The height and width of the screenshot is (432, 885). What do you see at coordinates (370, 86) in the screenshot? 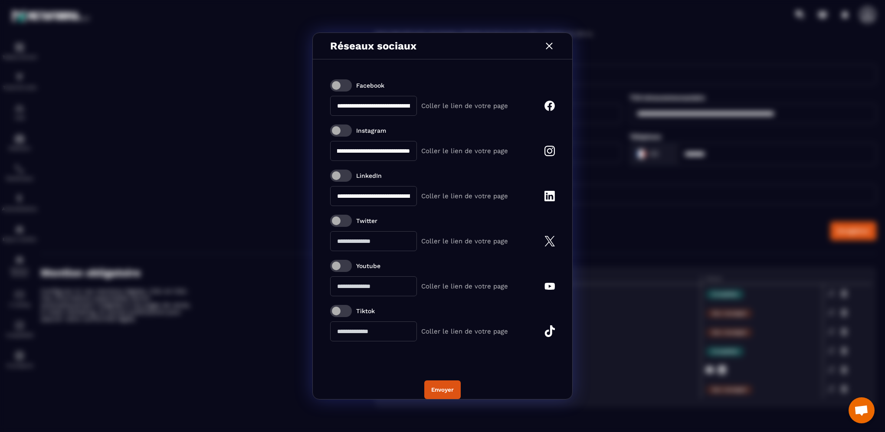
I see `p: Facebook` at bounding box center [370, 86].